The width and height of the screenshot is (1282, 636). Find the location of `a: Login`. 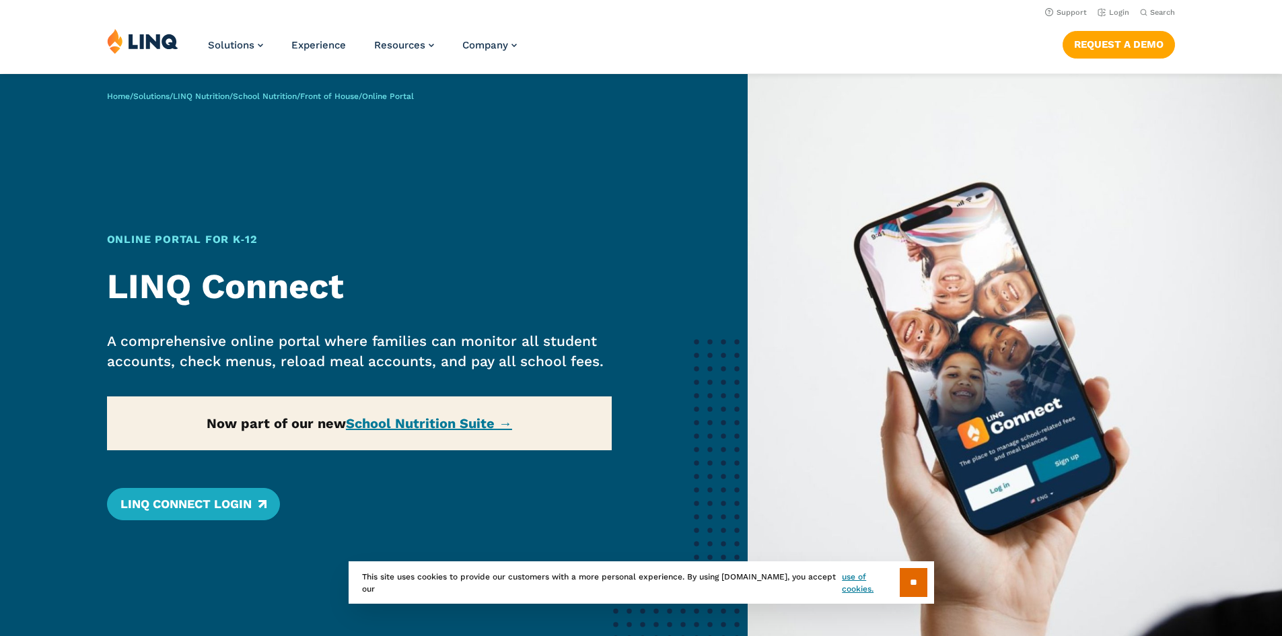

a: Login is located at coordinates (1113, 12).